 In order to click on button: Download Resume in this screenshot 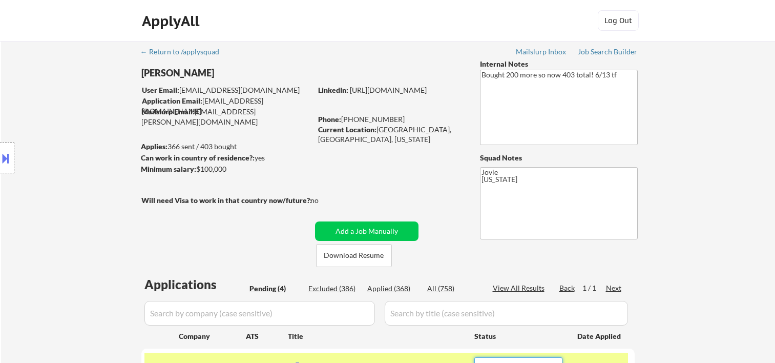, I will do `click(354, 255)`.